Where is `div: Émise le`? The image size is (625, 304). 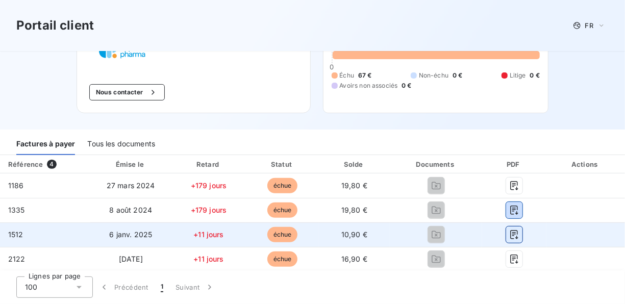 div: Émise le is located at coordinates (131, 164).